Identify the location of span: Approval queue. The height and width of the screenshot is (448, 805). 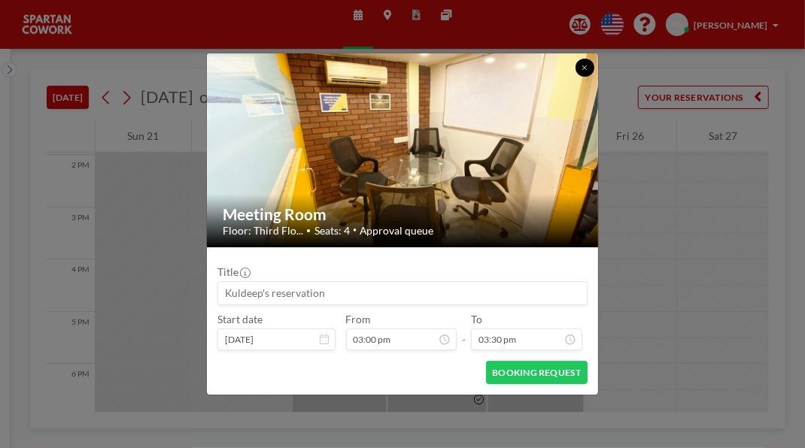
(397, 230).